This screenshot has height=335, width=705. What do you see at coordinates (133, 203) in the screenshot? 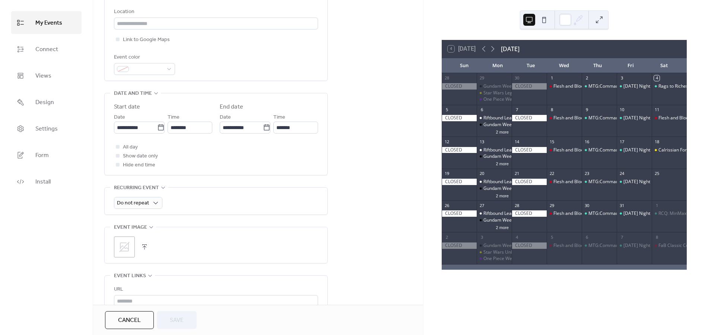
I see `span: Do not repeat` at bounding box center [133, 203].